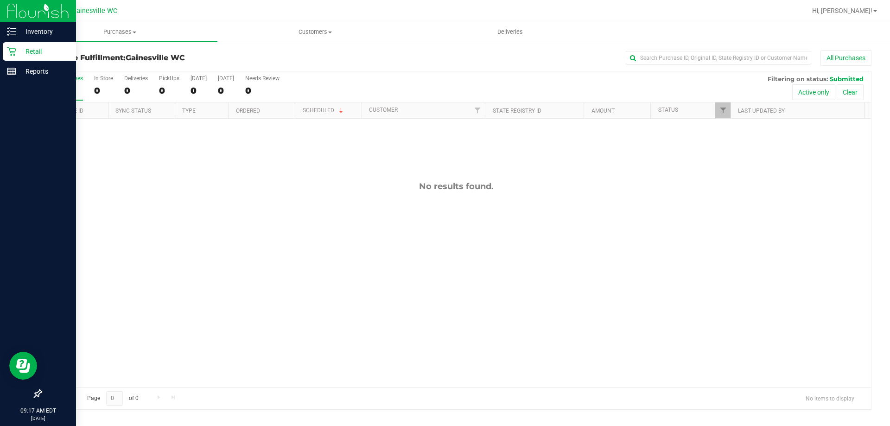 The height and width of the screenshot is (426, 890). Describe the element at coordinates (510, 32) in the screenshot. I see `a: Deliveries` at that location.